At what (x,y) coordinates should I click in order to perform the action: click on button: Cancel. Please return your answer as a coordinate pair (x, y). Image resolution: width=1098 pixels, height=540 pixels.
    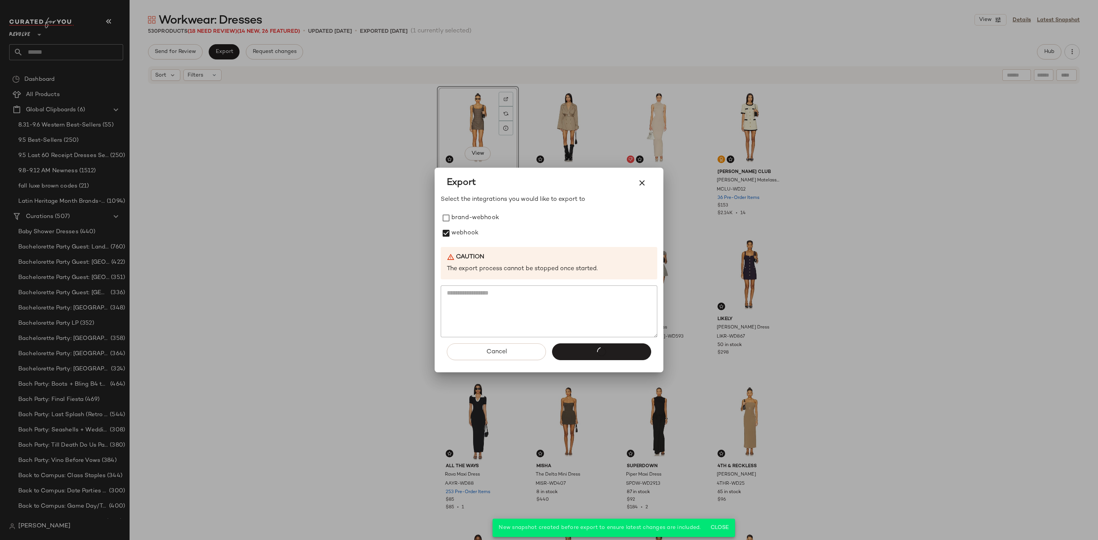
    Looking at the image, I should click on (496, 352).